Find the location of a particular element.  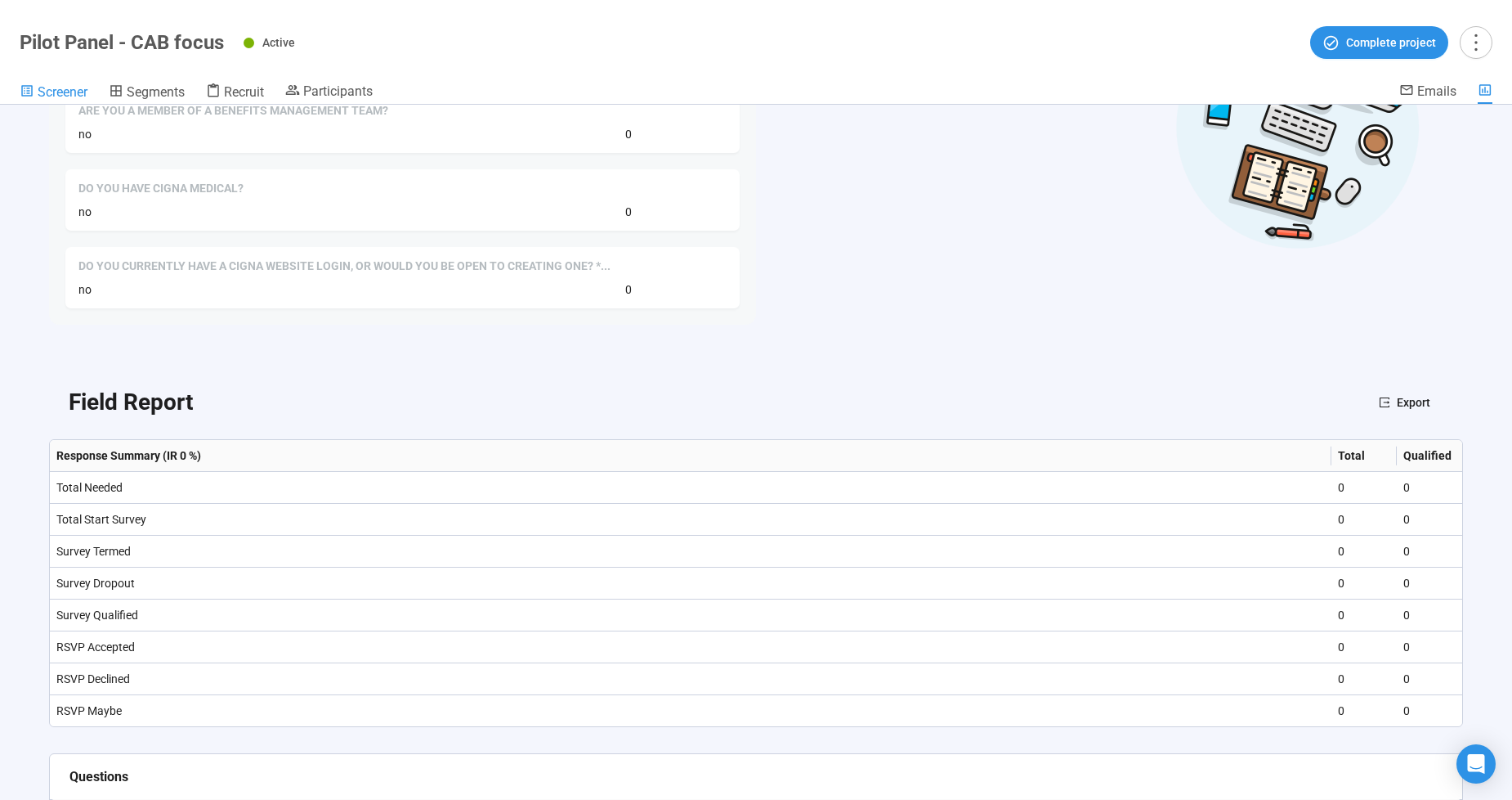

span: Survey Qualified is located at coordinates (98, 615).